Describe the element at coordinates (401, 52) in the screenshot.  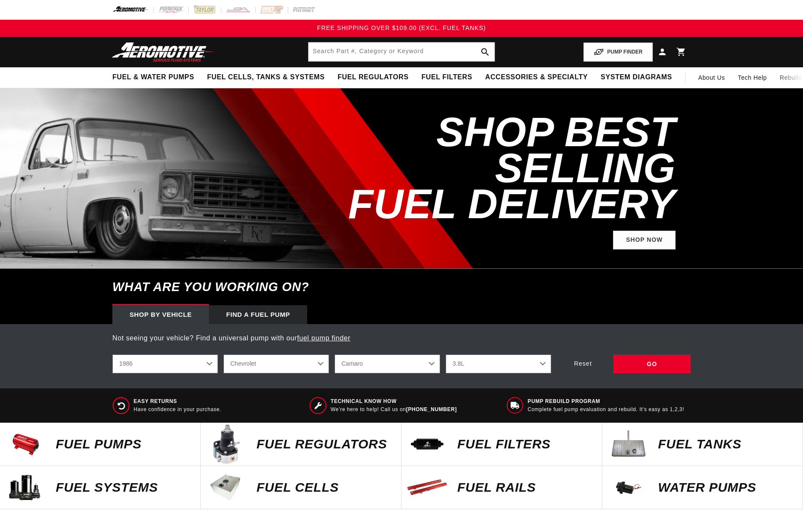
I see `input: Search by Part Number, Category or Keyword` at that location.